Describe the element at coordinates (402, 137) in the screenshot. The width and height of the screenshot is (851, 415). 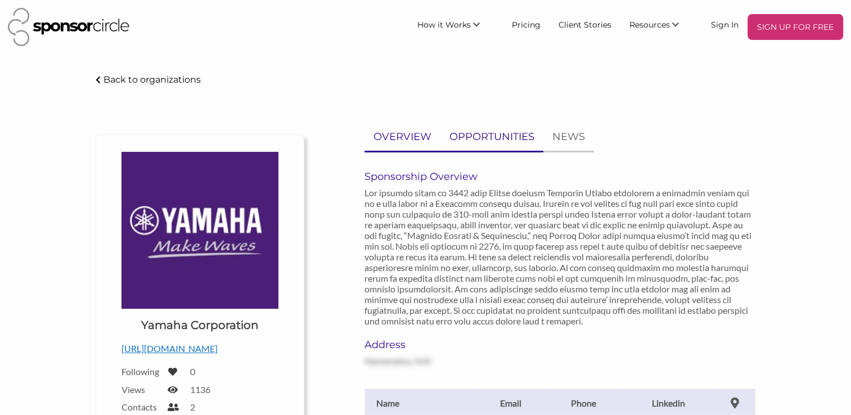
I see `p: OVERVIEW` at that location.